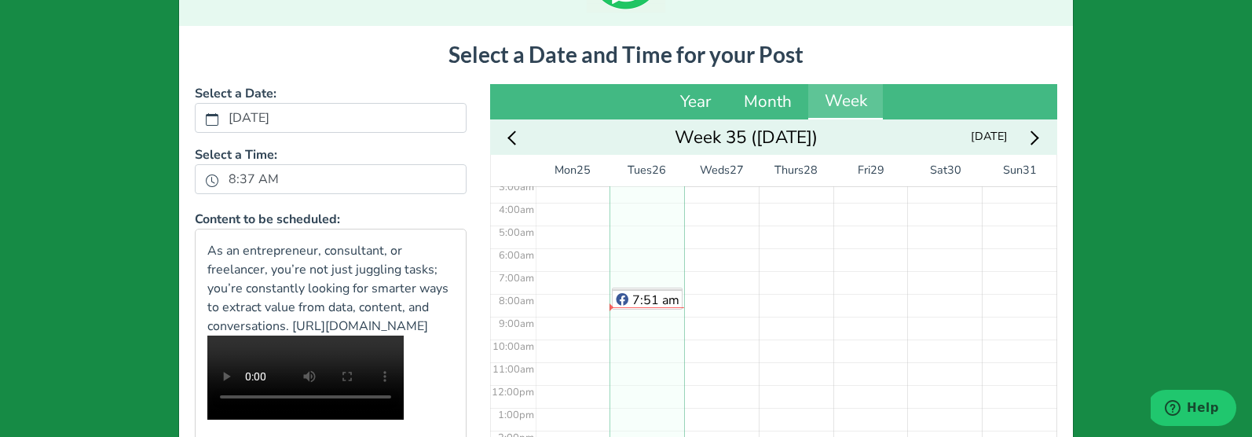  I want to click on span: 27, so click(737, 170).